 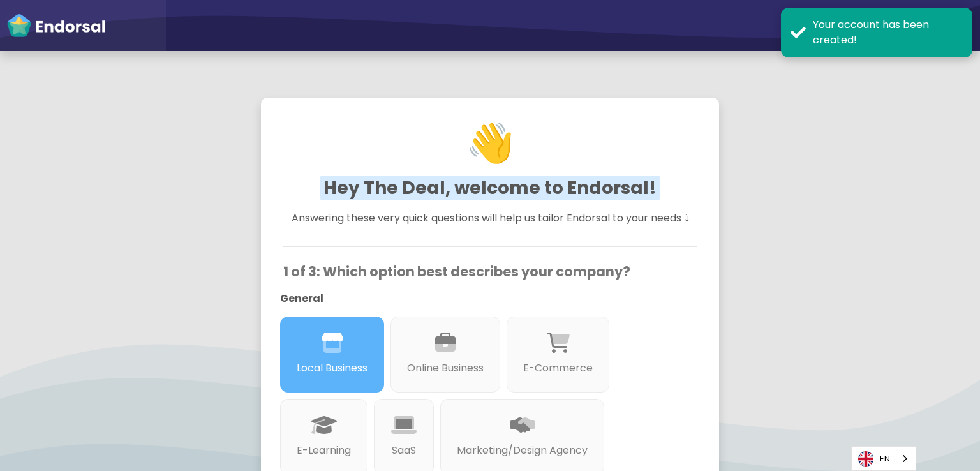 What do you see at coordinates (522, 450) in the screenshot?
I see `p: Marketing/Design Agency` at bounding box center [522, 450].